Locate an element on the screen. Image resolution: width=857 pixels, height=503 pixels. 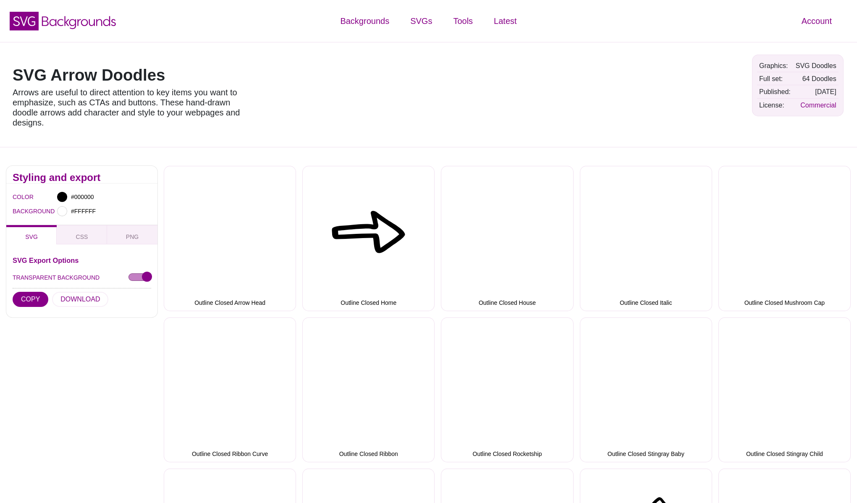
a: Backgrounds is located at coordinates (365, 21).